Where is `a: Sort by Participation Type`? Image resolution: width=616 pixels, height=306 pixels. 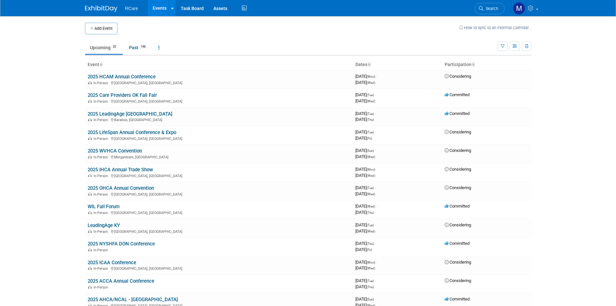 a: Sort by Participation Type is located at coordinates (473, 64).